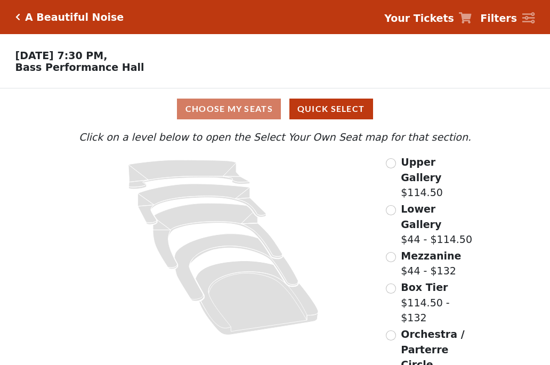 This screenshot has width=550, height=365. I want to click on a: Your Tickets, so click(428, 18).